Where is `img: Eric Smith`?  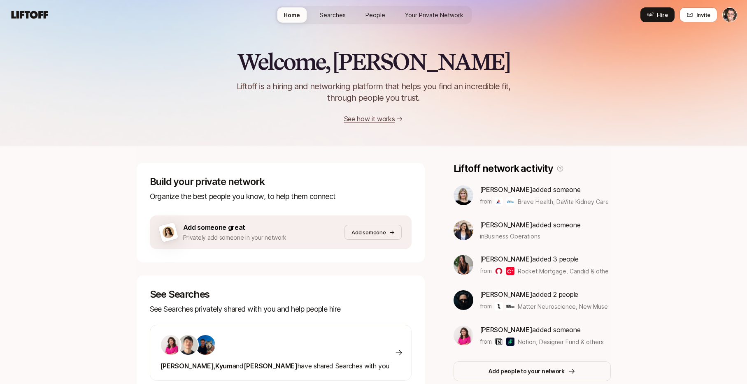 img: Eric Smith is located at coordinates (730, 15).